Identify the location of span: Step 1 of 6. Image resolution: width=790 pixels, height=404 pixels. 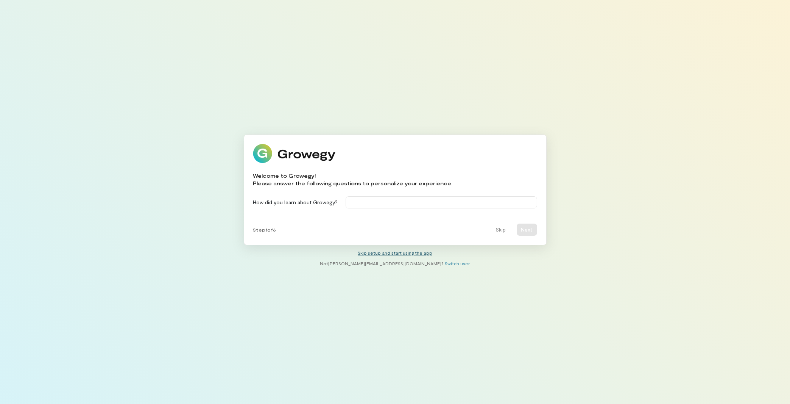
(265, 229).